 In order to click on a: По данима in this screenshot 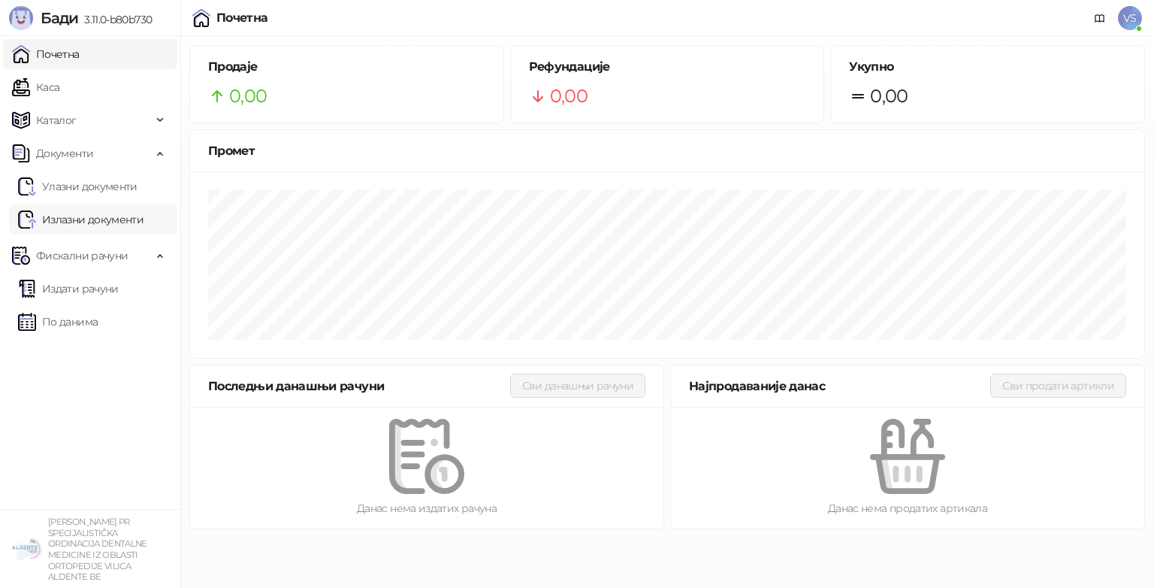, I will do `click(58, 322)`.